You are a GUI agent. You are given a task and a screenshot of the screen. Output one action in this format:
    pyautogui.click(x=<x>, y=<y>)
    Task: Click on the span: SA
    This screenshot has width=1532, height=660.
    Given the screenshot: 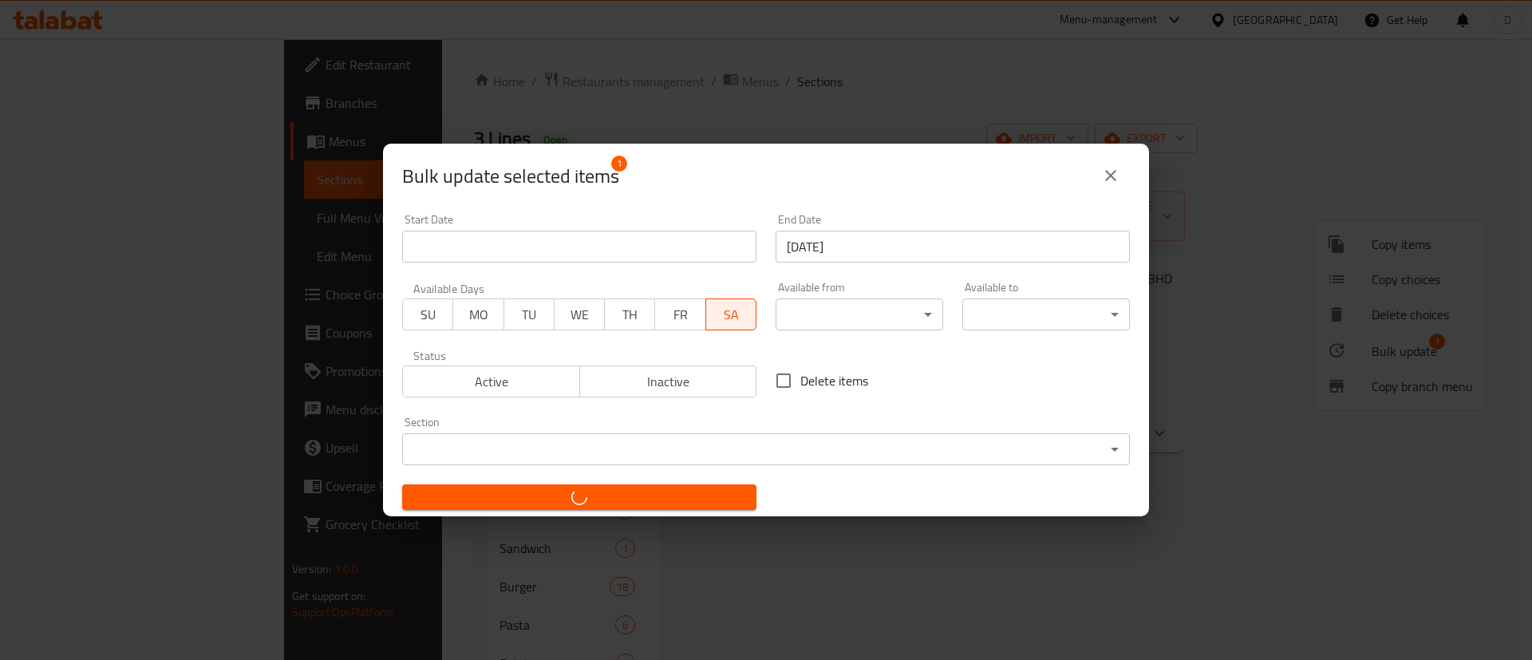 What is the action you would take?
    pyautogui.click(x=731, y=314)
    